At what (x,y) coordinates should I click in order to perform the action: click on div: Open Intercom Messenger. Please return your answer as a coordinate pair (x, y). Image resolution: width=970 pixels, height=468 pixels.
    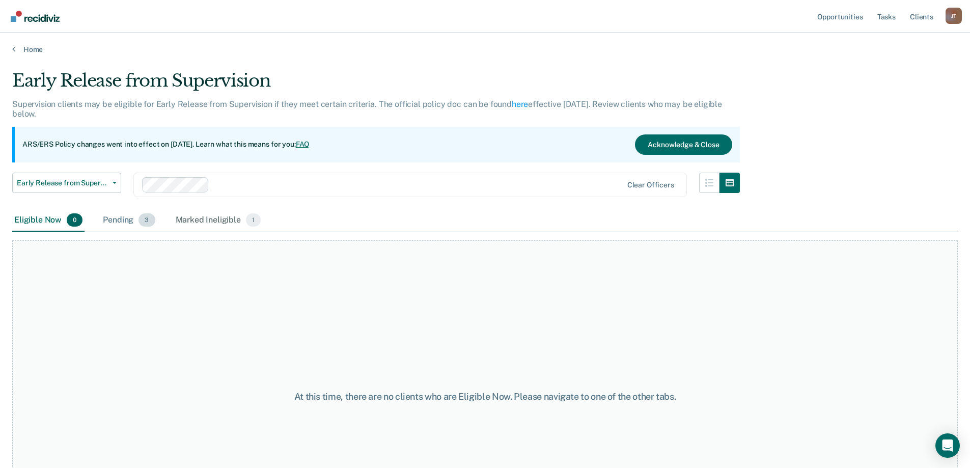
    Looking at the image, I should click on (948, 446).